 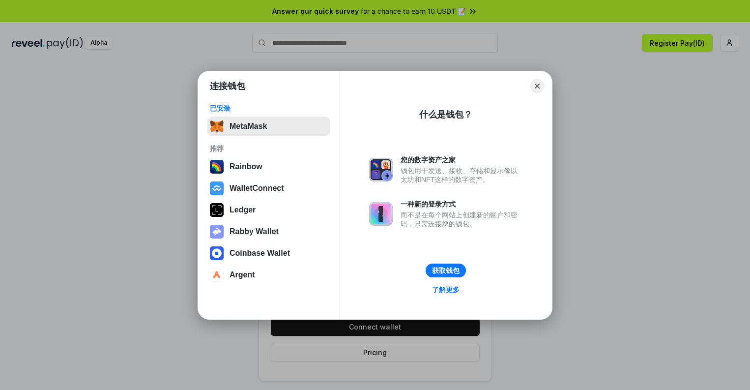 What do you see at coordinates (268, 210) in the screenshot?
I see `button: Ledger` at bounding box center [268, 210].